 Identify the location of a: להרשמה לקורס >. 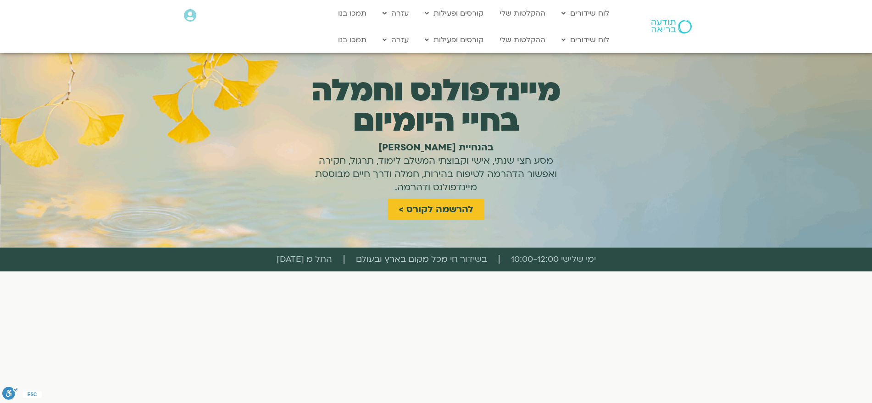
(436, 209).